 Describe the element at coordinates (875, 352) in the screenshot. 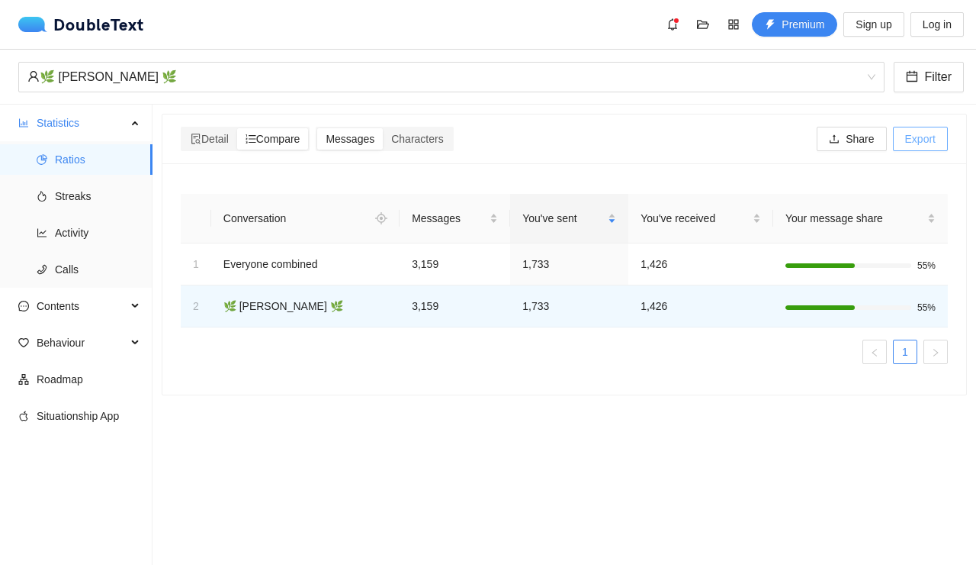

I see `span: left` at that location.